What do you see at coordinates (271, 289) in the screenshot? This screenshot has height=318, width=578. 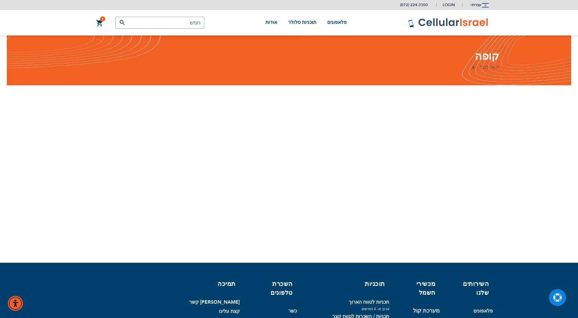 I see `h6: השכרת טלפונים` at bounding box center [271, 289].